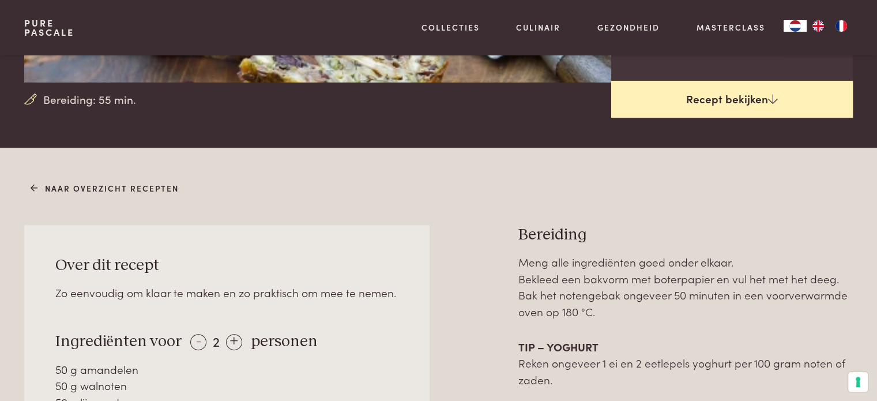 This screenshot has width=877, height=401. What do you see at coordinates (450, 27) in the screenshot?
I see `a: Collecties` at bounding box center [450, 27].